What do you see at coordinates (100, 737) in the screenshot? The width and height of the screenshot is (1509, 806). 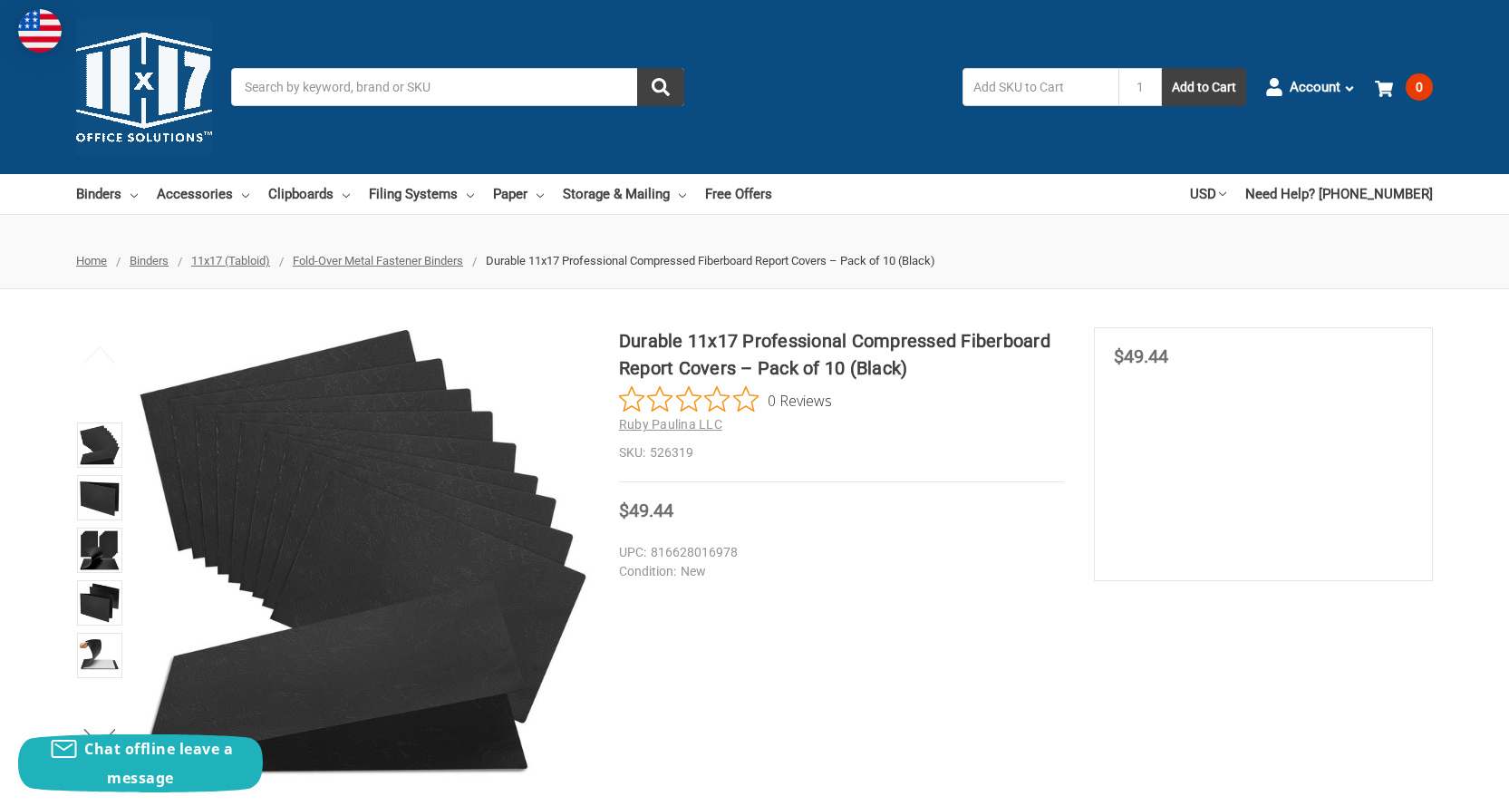 I see `button: Next` at bounding box center [100, 737].